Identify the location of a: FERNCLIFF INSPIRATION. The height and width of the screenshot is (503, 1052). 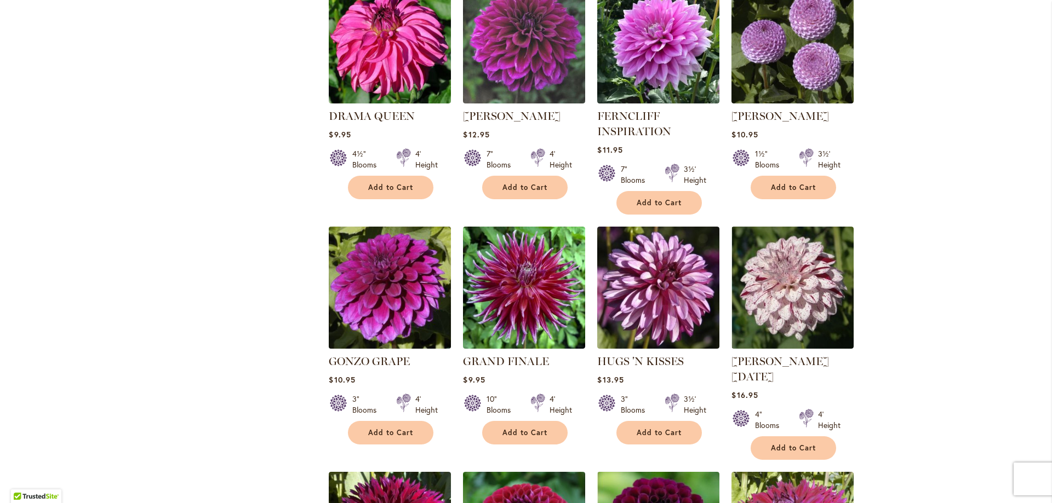
(634, 124).